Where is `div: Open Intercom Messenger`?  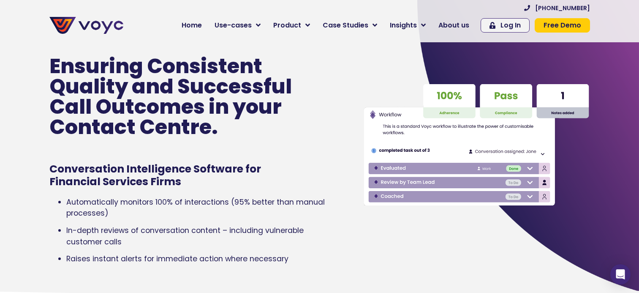
div: Open Intercom Messenger is located at coordinates (620, 274).